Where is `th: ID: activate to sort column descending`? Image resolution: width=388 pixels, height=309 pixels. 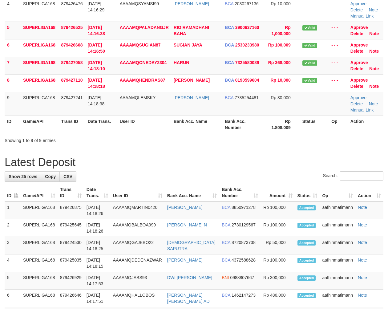
th: ID: activate to sort column descending is located at coordinates (13, 193).